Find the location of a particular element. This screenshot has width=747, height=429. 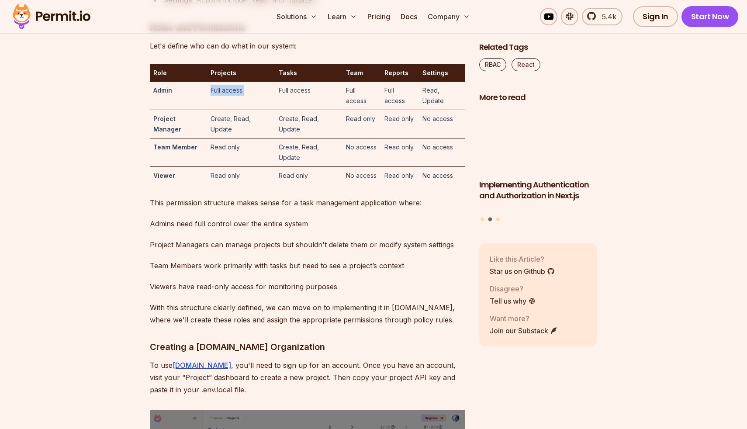

a: Pricing is located at coordinates (379, 17).